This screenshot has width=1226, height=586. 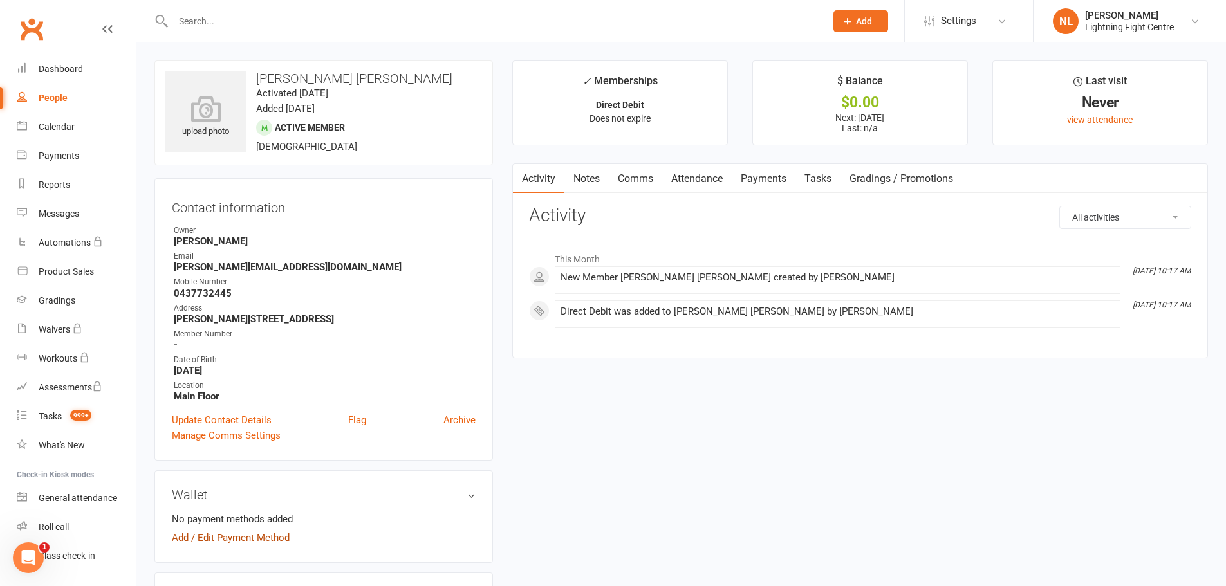 I want to click on h3: Contact information, so click(x=324, y=205).